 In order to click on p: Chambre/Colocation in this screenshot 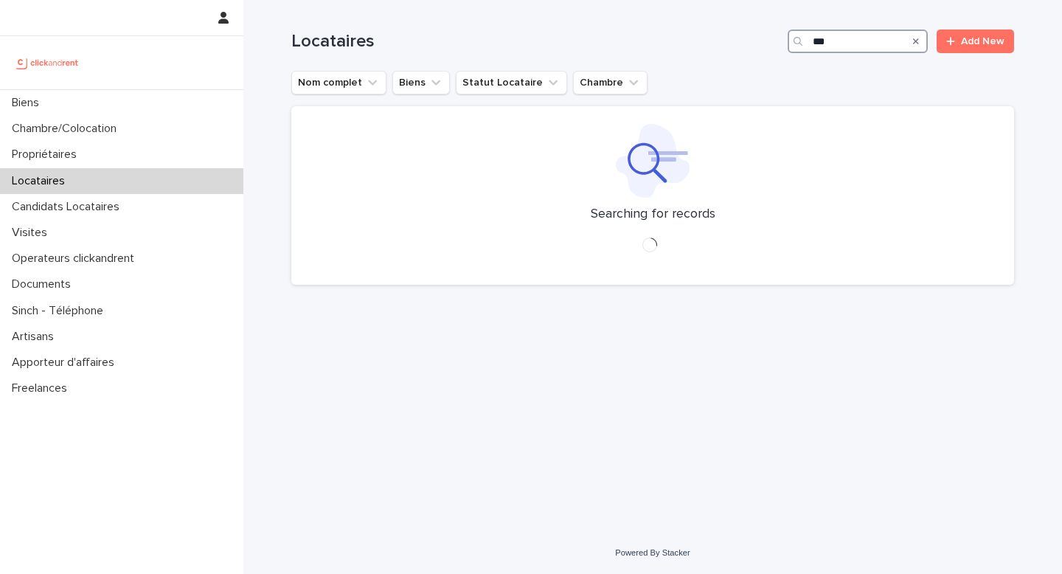, I will do `click(67, 128)`.